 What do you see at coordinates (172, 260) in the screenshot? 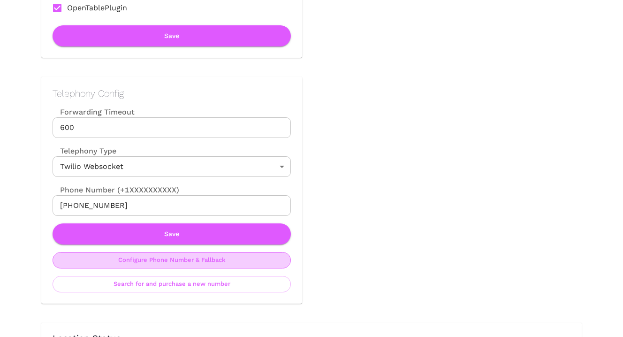
I see `button: Configure Phone Number & Fallback` at bounding box center [172, 260].